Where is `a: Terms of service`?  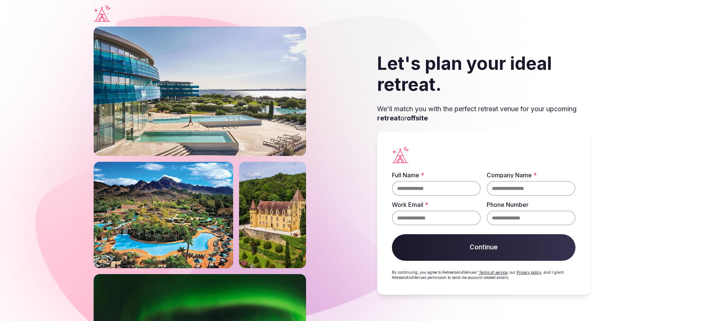
a: Terms of service is located at coordinates (493, 273).